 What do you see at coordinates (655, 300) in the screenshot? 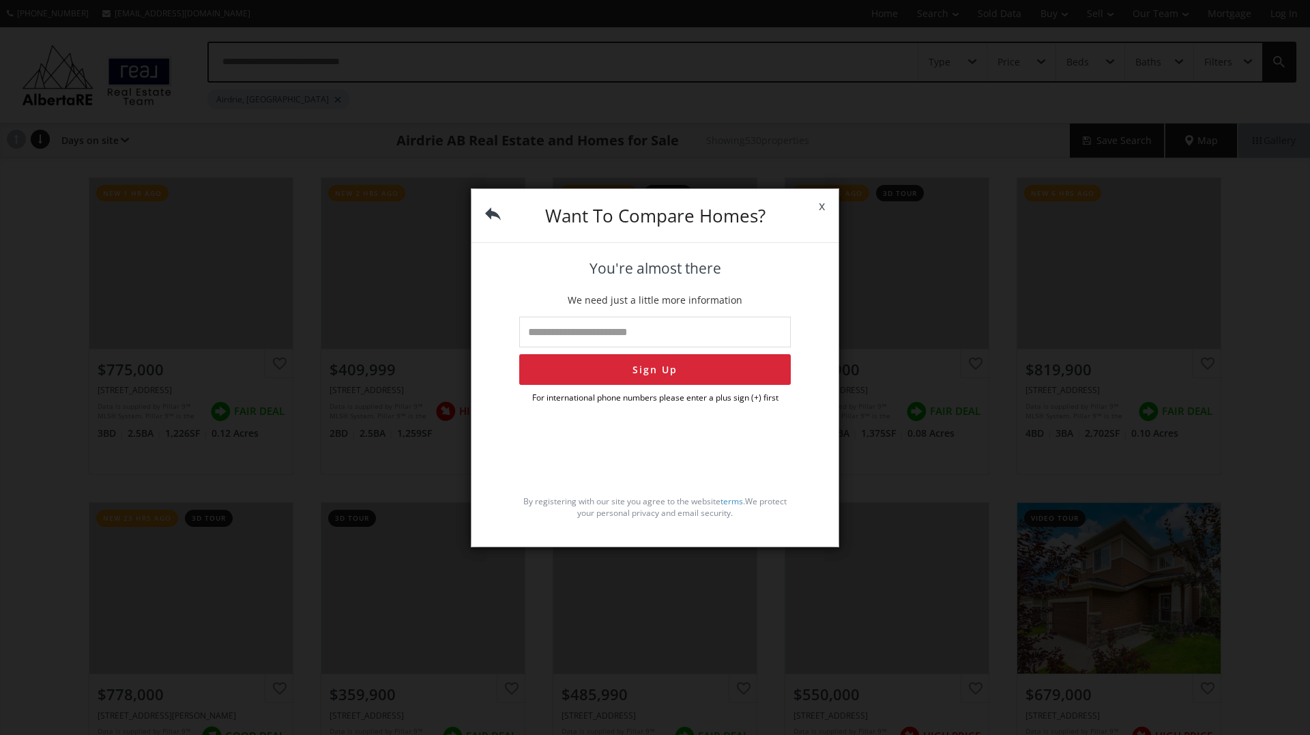
I see `p: We need just a little more information` at bounding box center [655, 300].